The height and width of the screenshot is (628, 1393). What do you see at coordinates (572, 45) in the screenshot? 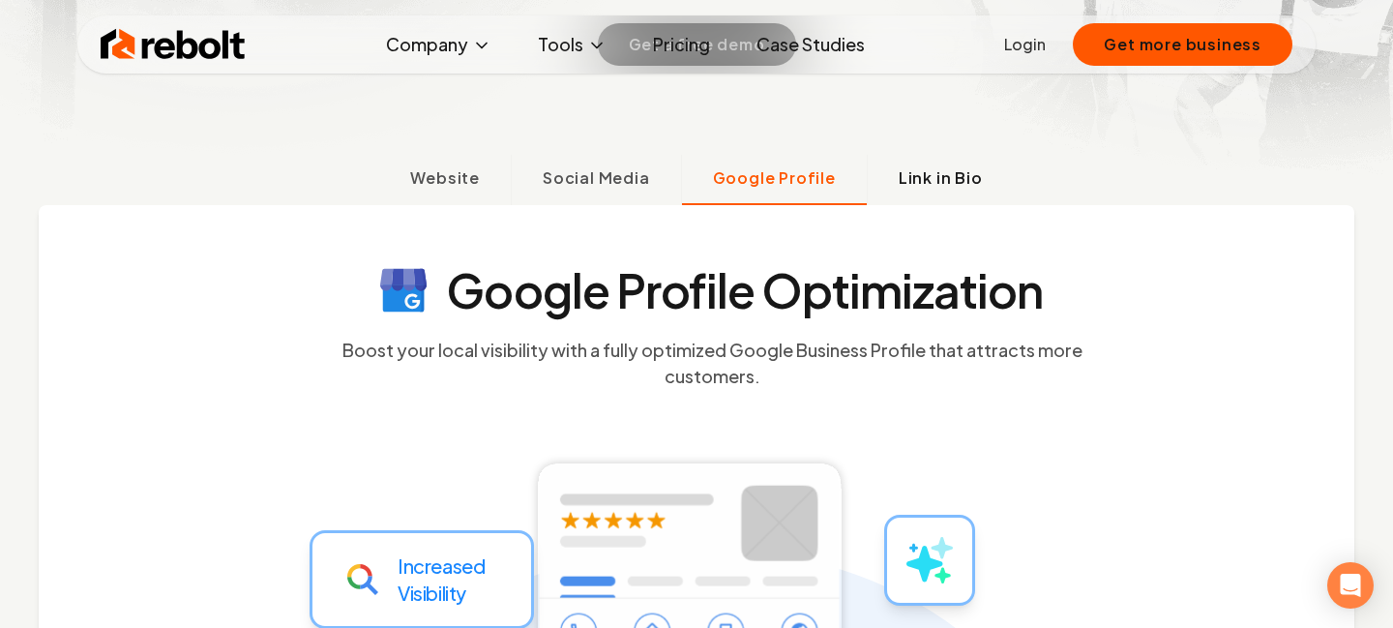
I see `button: Tools` at bounding box center [572, 45].